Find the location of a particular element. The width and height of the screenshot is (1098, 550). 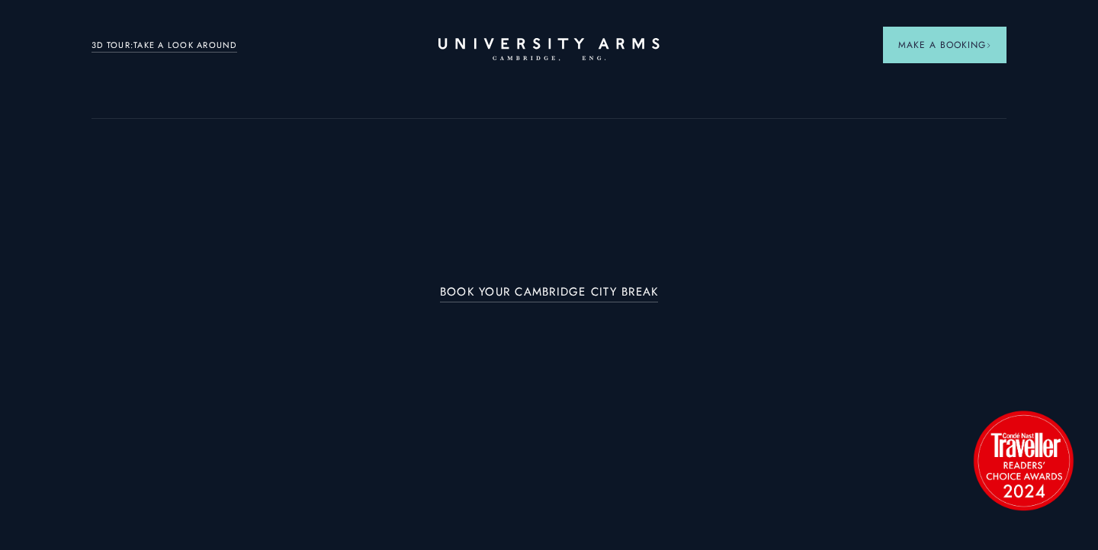

a: BOOK YOUR CAMBRIDGE CITY BREAK is located at coordinates (549, 294).